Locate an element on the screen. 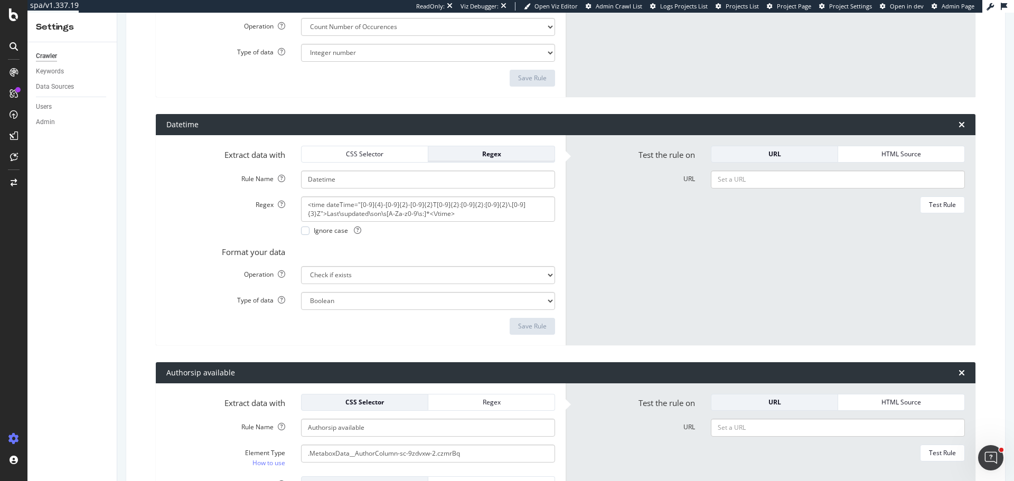 The width and height of the screenshot is (1014, 481). div: Crawler is located at coordinates (46, 56).